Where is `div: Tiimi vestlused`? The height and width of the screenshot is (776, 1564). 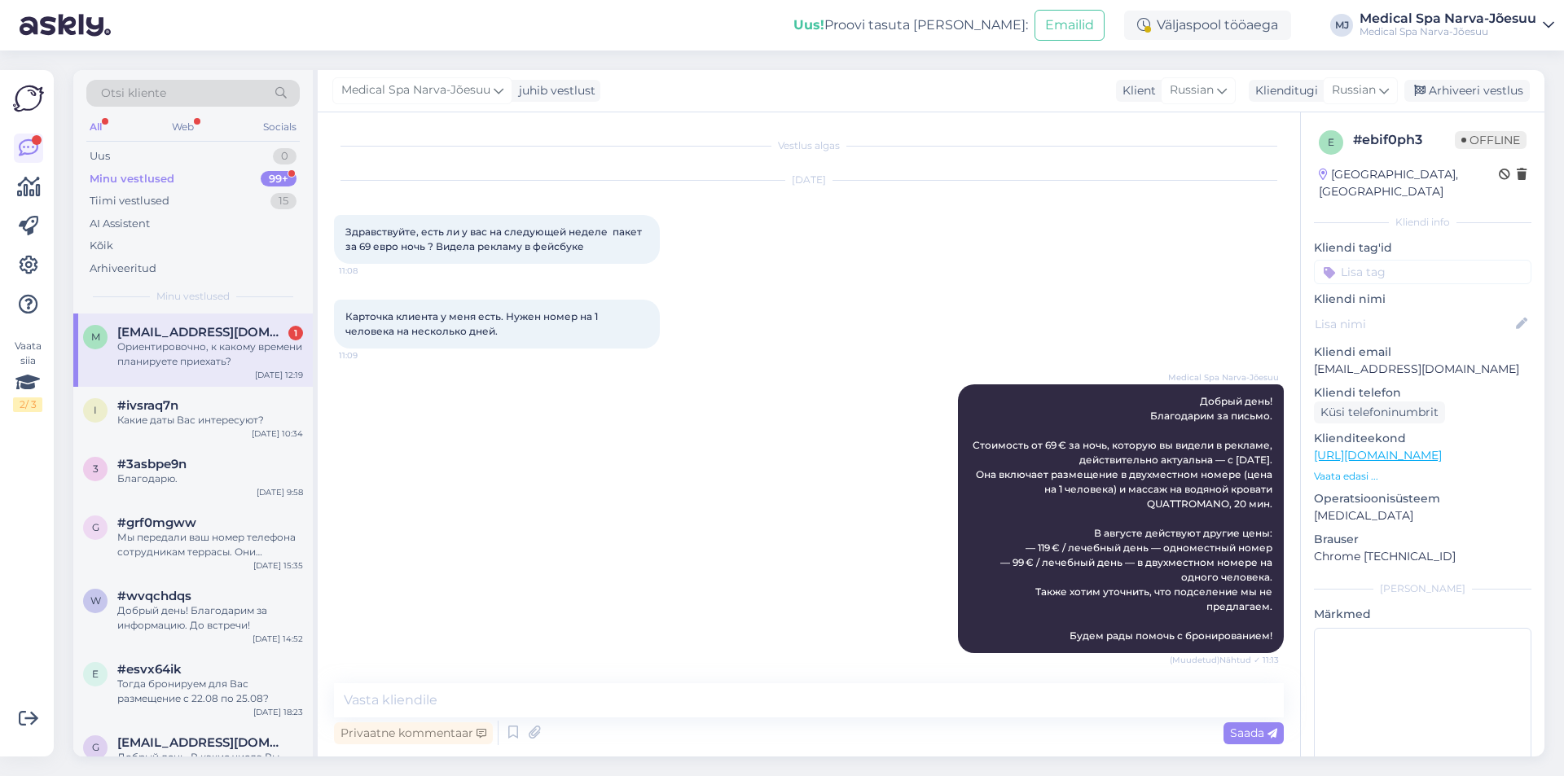
div: Tiimi vestlused is located at coordinates (130, 201).